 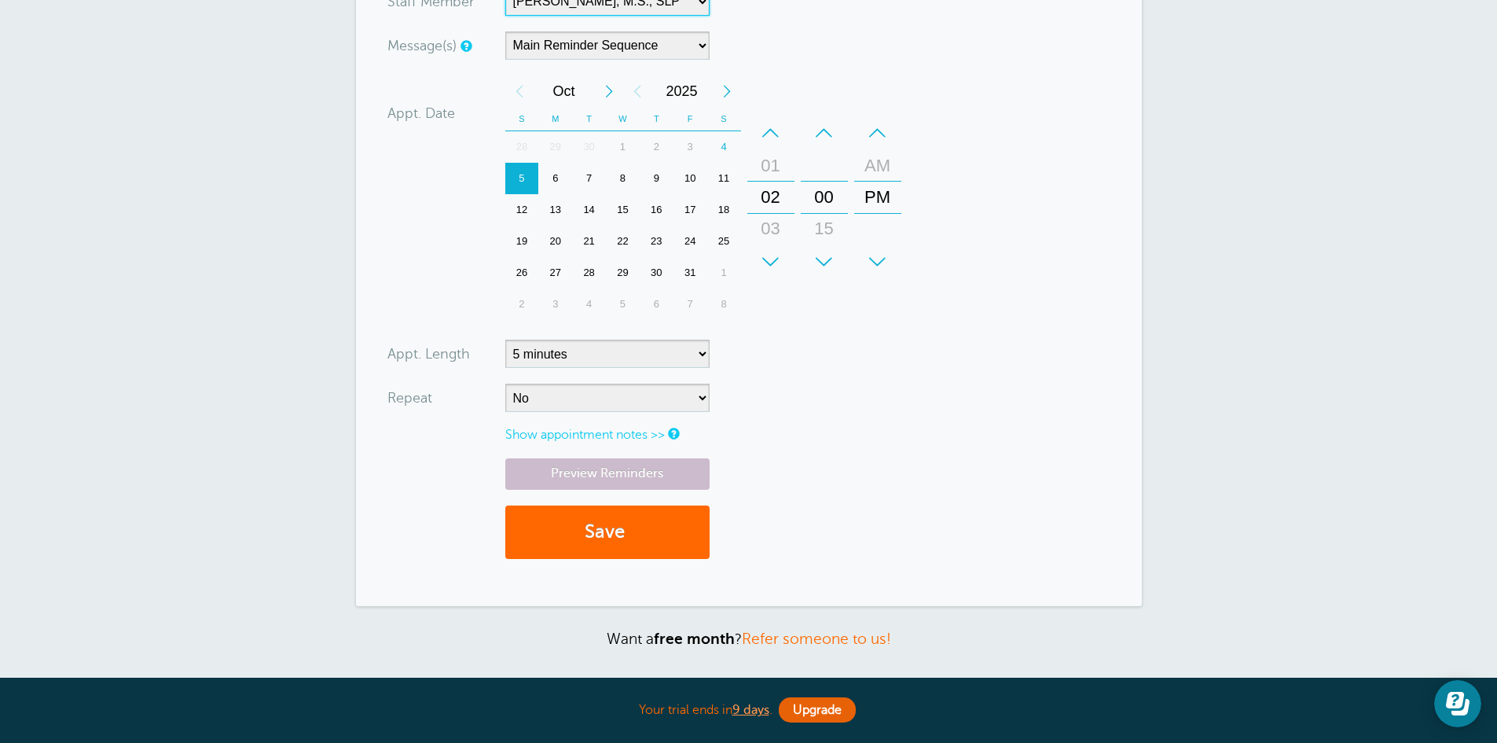 What do you see at coordinates (749, 710) in the screenshot?
I see `div: Your trial ends in .` at bounding box center [749, 710].